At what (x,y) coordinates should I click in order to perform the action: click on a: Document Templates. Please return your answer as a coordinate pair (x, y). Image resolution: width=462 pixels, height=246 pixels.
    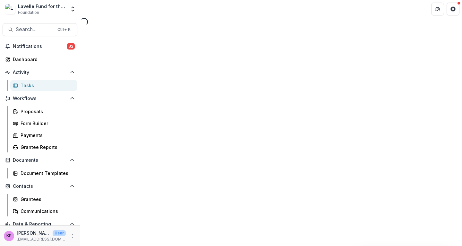
    Looking at the image, I should click on (44, 173).